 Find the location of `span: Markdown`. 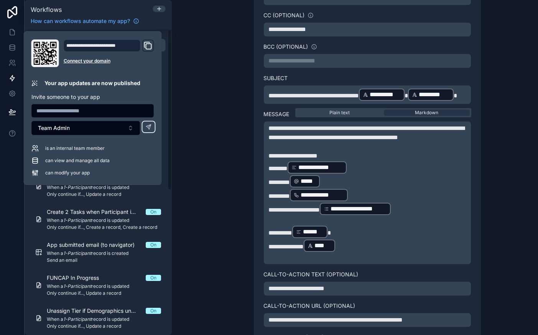

span: Markdown is located at coordinates (427, 113).